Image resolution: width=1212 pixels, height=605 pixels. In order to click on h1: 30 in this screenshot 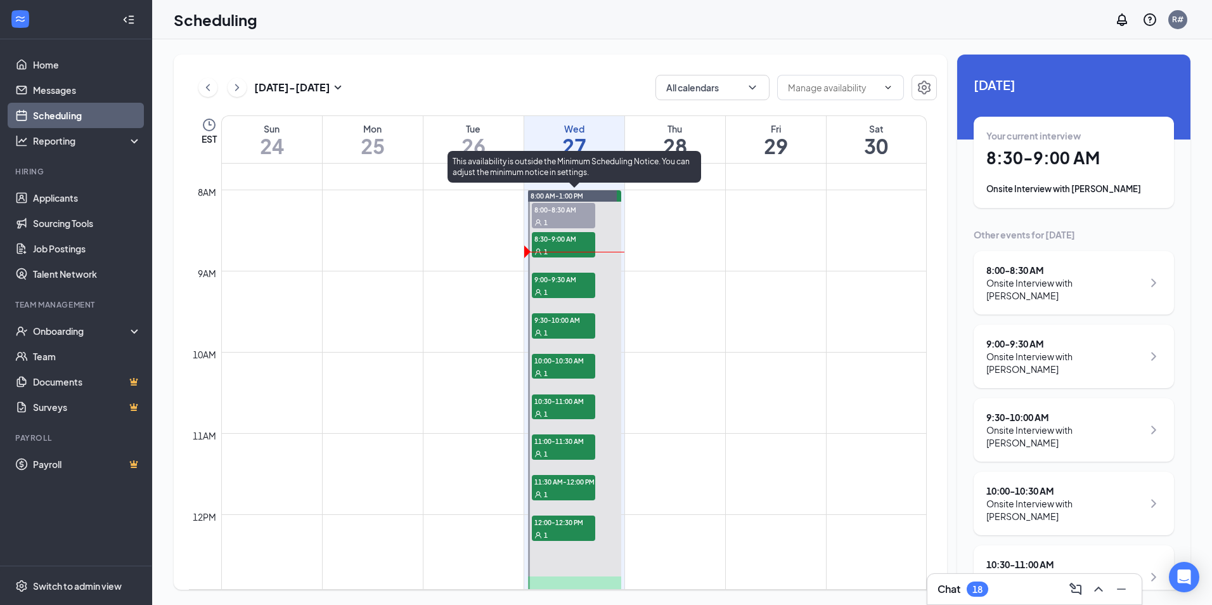, I will do `click(877, 146)`.